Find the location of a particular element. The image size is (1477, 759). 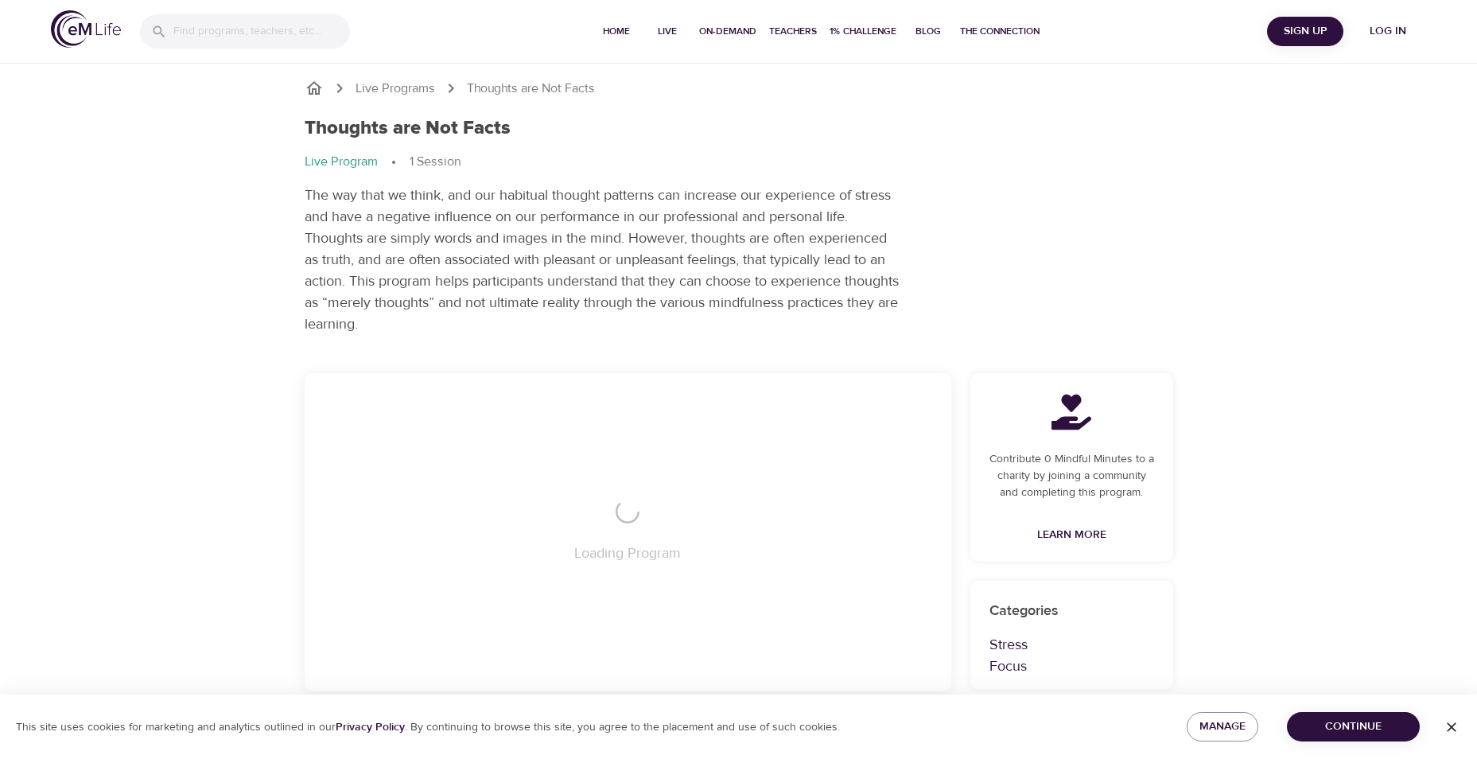

p: Thoughts are Not Facts is located at coordinates (530, 88).